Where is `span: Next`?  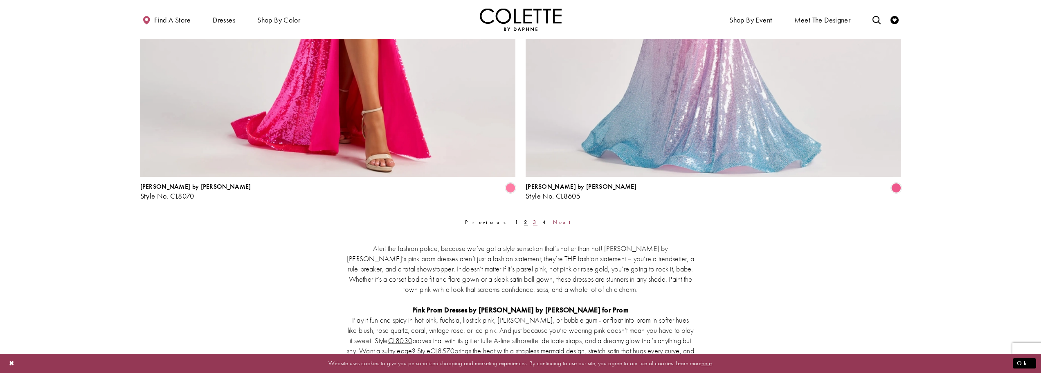 span: Next is located at coordinates (564, 222).